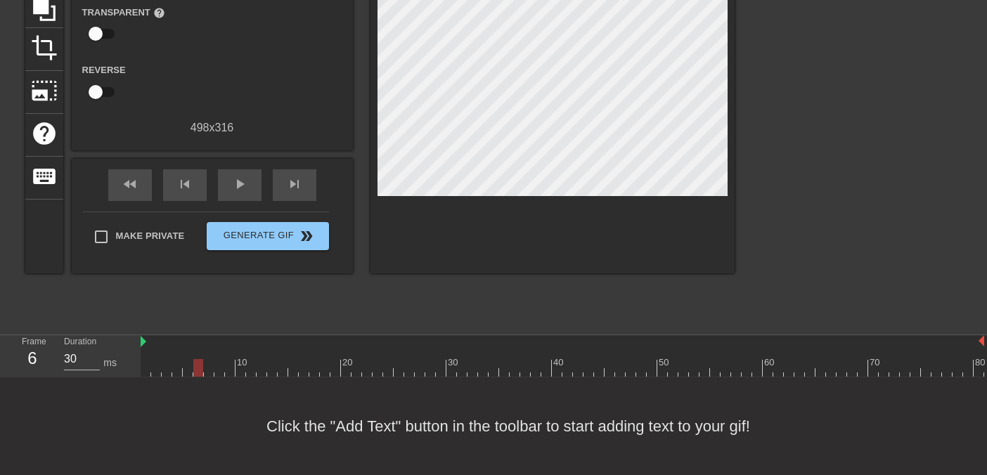 This screenshot has height=475, width=987. I want to click on div: 60, so click(771, 363).